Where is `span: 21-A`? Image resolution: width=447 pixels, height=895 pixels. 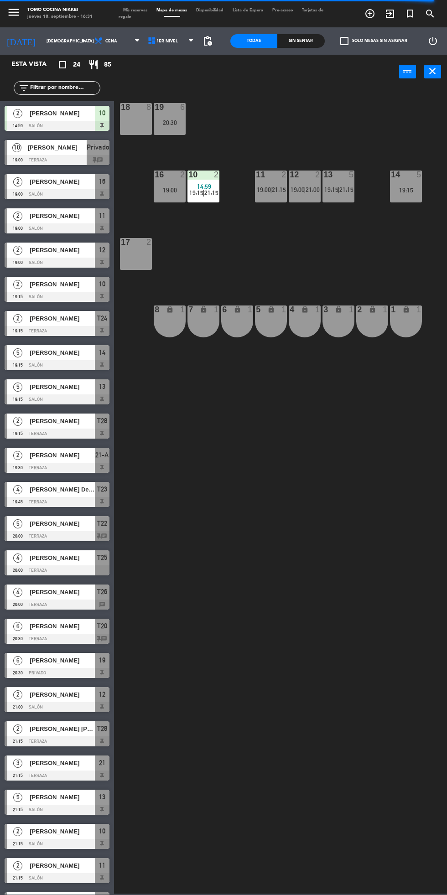
span: 21-A is located at coordinates (102, 455).